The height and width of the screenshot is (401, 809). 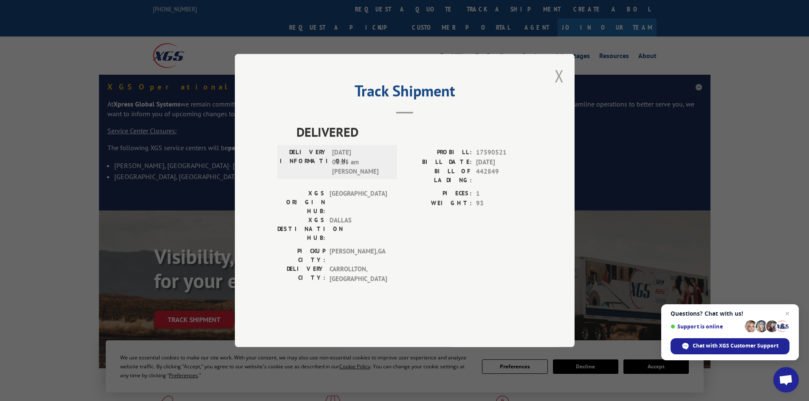 I want to click on button: Close modal, so click(x=559, y=76).